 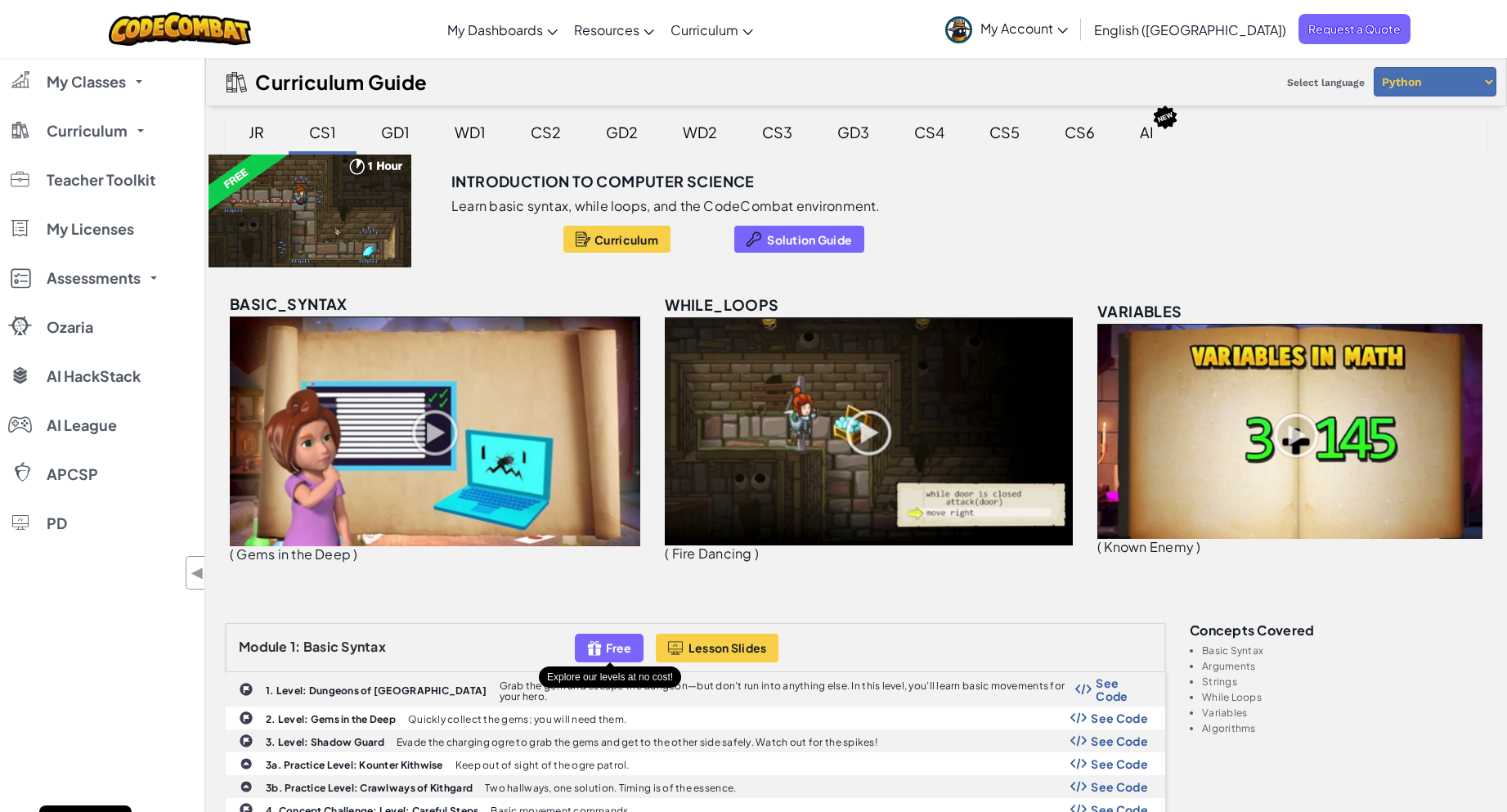 I want to click on p: Two hallways, one solution. Timing is of the essence., so click(x=611, y=788).